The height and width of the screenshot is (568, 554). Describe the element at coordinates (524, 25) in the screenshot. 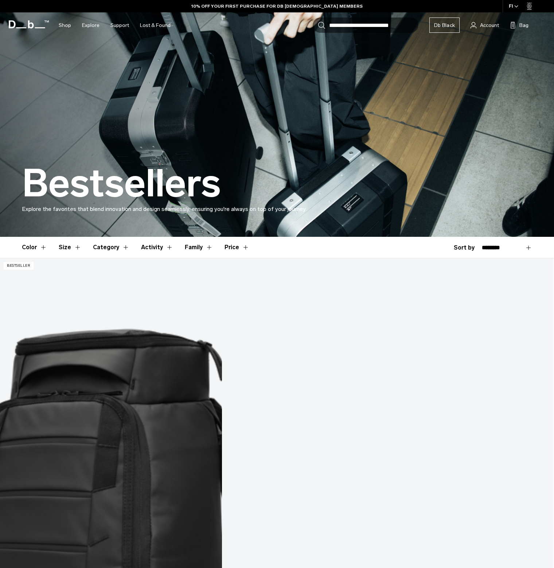

I see `span: Bag` at that location.